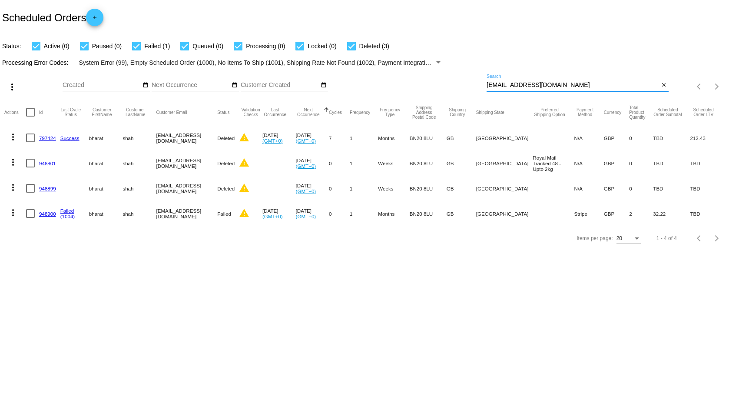  What do you see at coordinates (68, 216) in the screenshot?
I see `a: (1004)` at bounding box center [68, 216].